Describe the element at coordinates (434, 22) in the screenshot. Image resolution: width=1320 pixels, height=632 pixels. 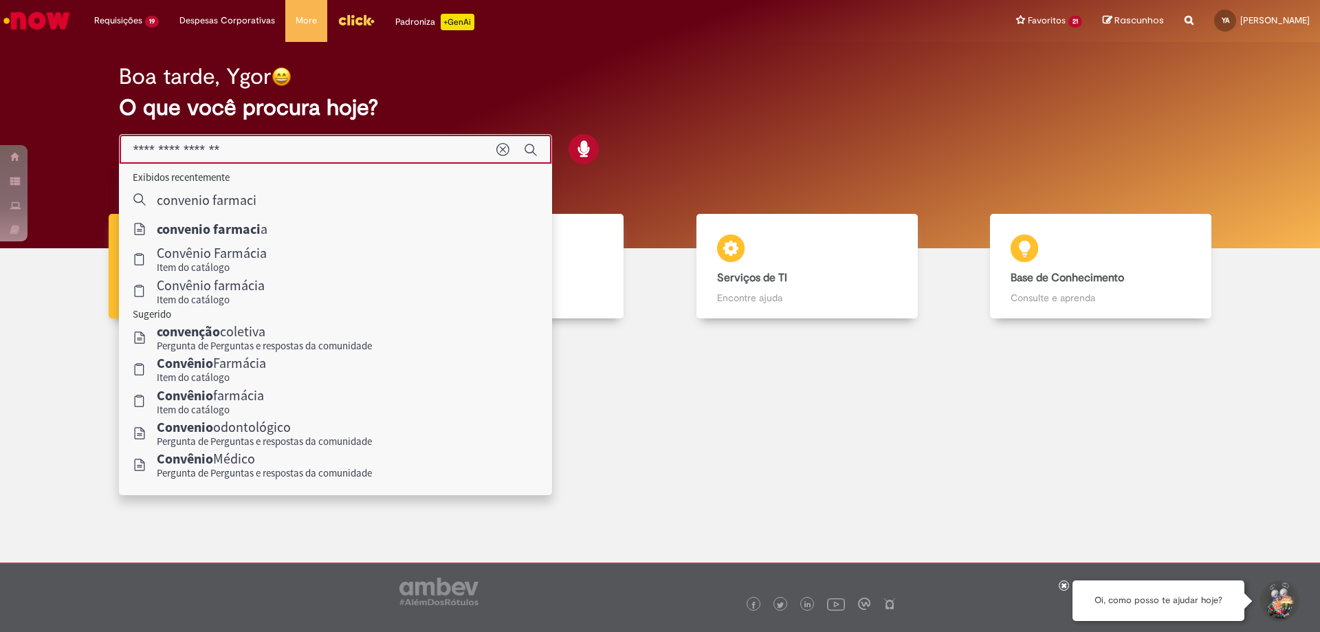
I see `div: Padroniza` at that location.